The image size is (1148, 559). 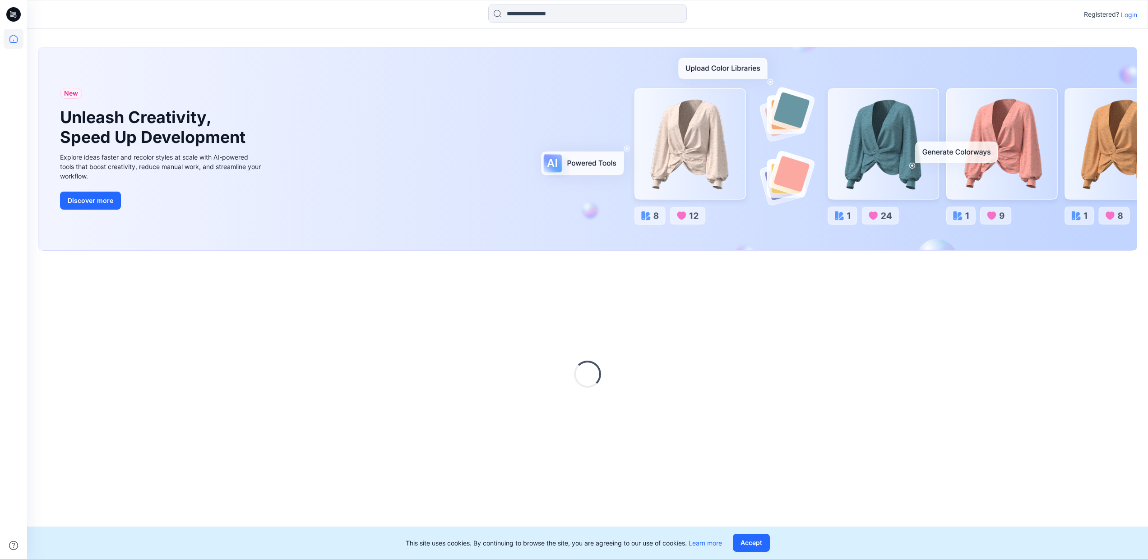 I want to click on h1: Unleash Creativity, Speed Up Development, so click(x=155, y=127).